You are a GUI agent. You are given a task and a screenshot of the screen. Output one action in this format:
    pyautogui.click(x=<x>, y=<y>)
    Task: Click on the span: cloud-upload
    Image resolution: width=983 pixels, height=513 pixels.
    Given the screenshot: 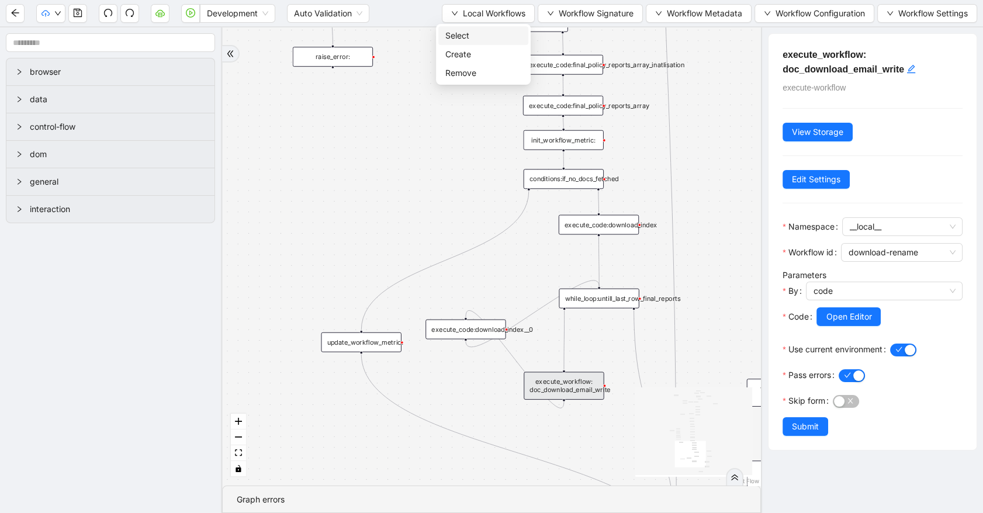 What is the action you would take?
    pyautogui.click(x=46, y=13)
    